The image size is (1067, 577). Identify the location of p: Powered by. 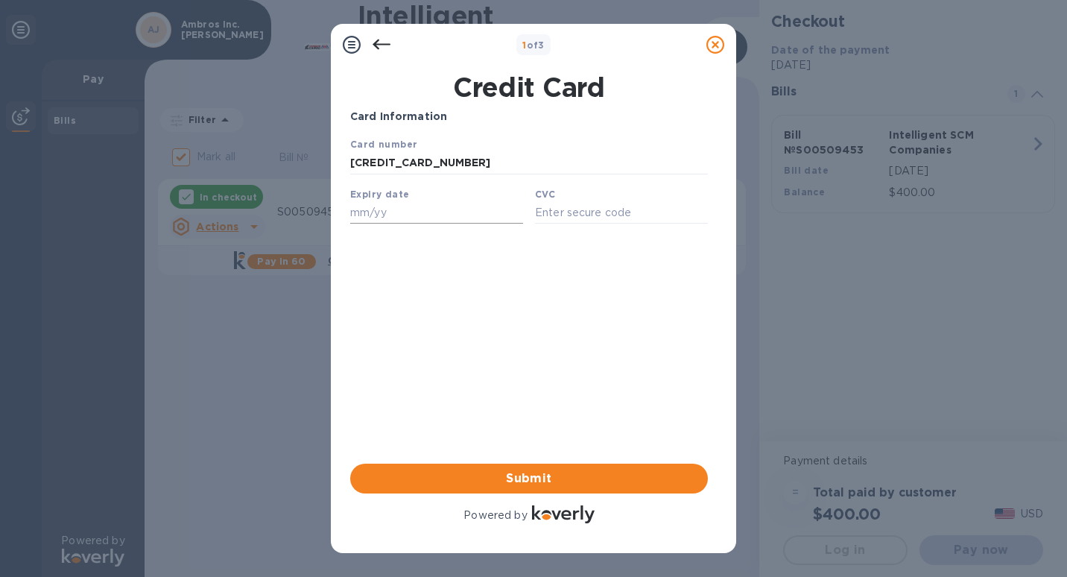
(495, 515).